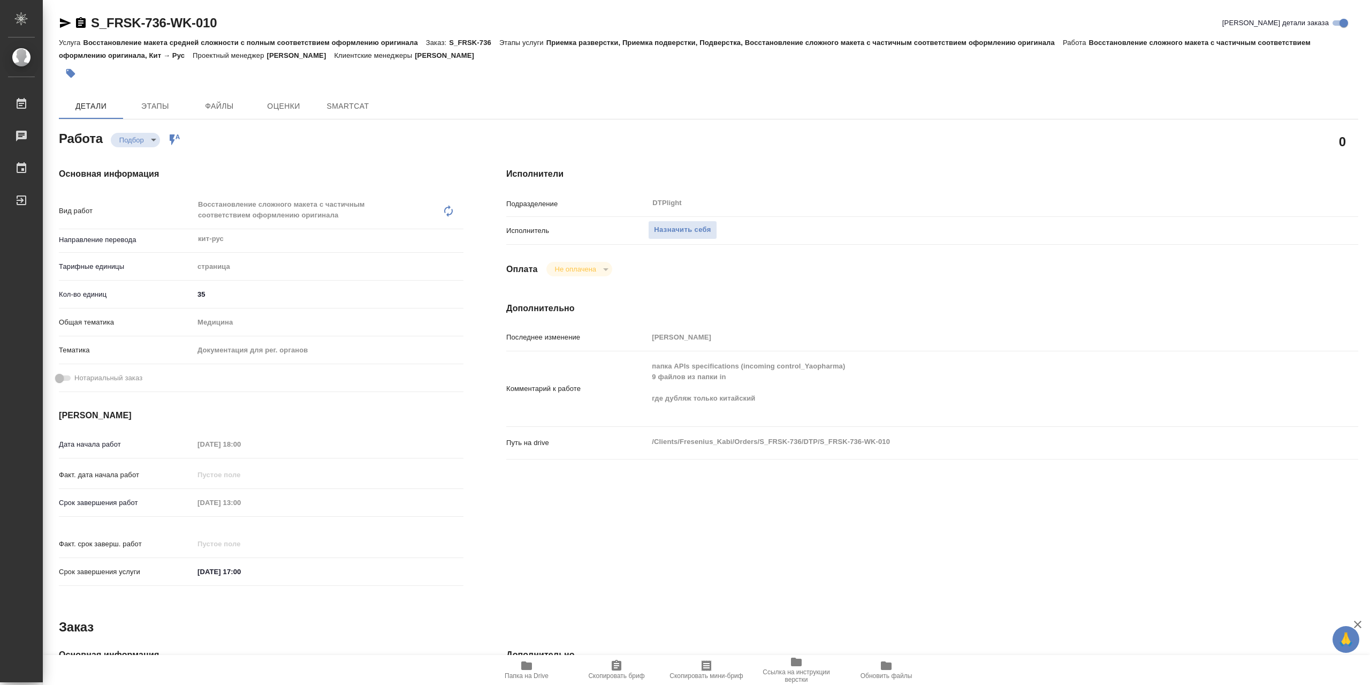 This screenshot has height=685, width=1370. What do you see at coordinates (126, 544) in the screenshot?
I see `p: Факт. срок заверш. работ` at bounding box center [126, 544].